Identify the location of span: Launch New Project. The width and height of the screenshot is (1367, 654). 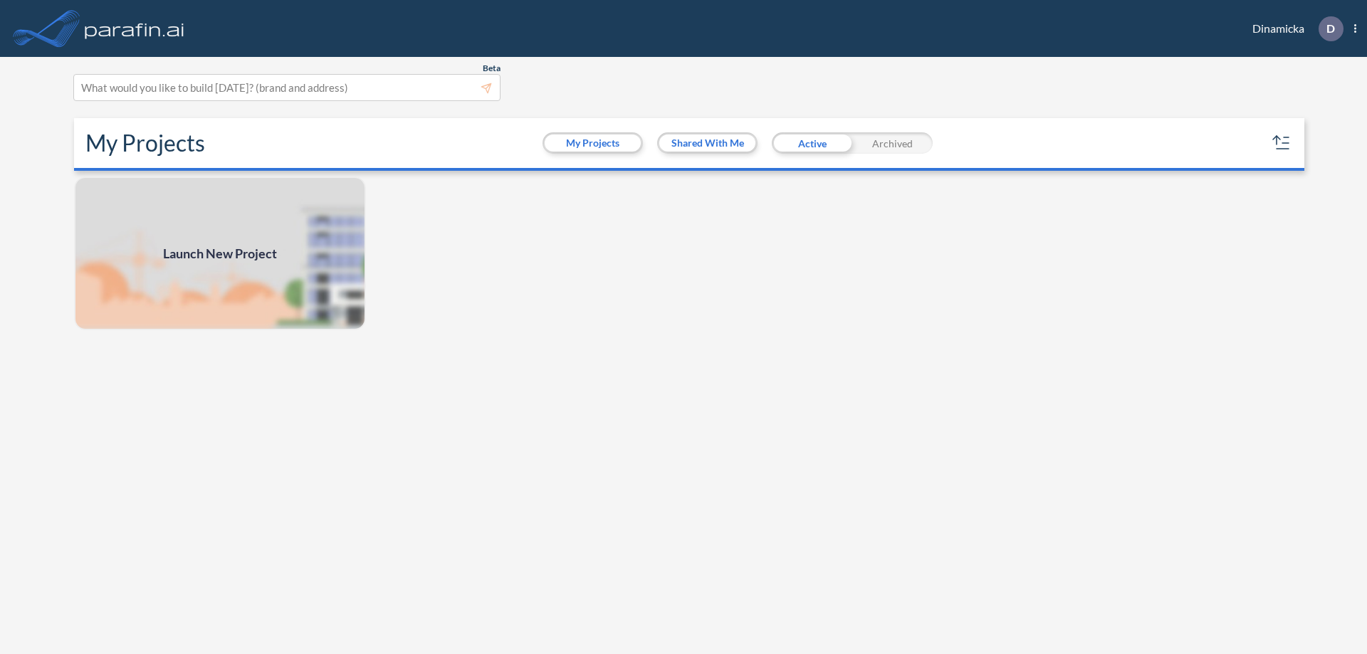
(220, 253).